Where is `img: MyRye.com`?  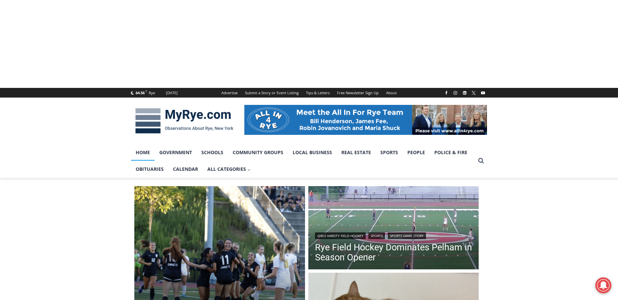
img: MyRye.com is located at coordinates (184, 121).